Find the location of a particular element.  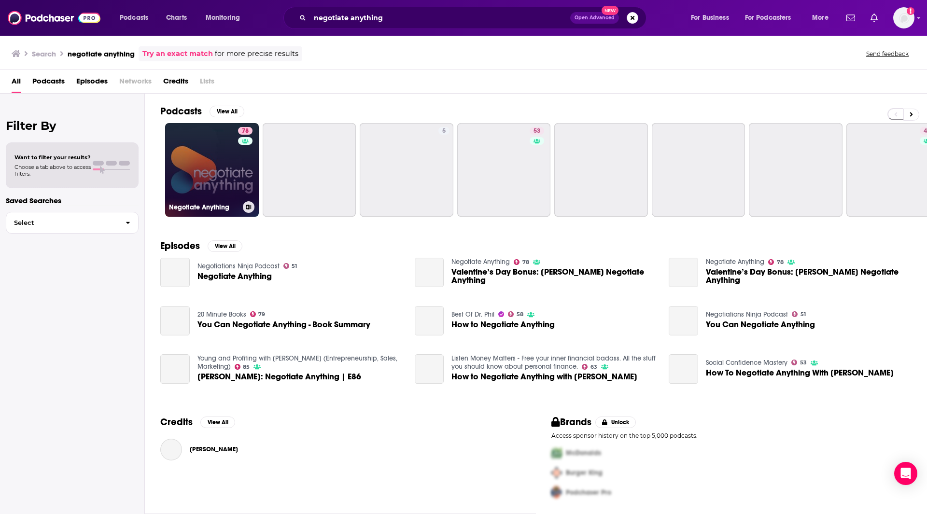

a: 78Negotiate Anything is located at coordinates (212, 170).